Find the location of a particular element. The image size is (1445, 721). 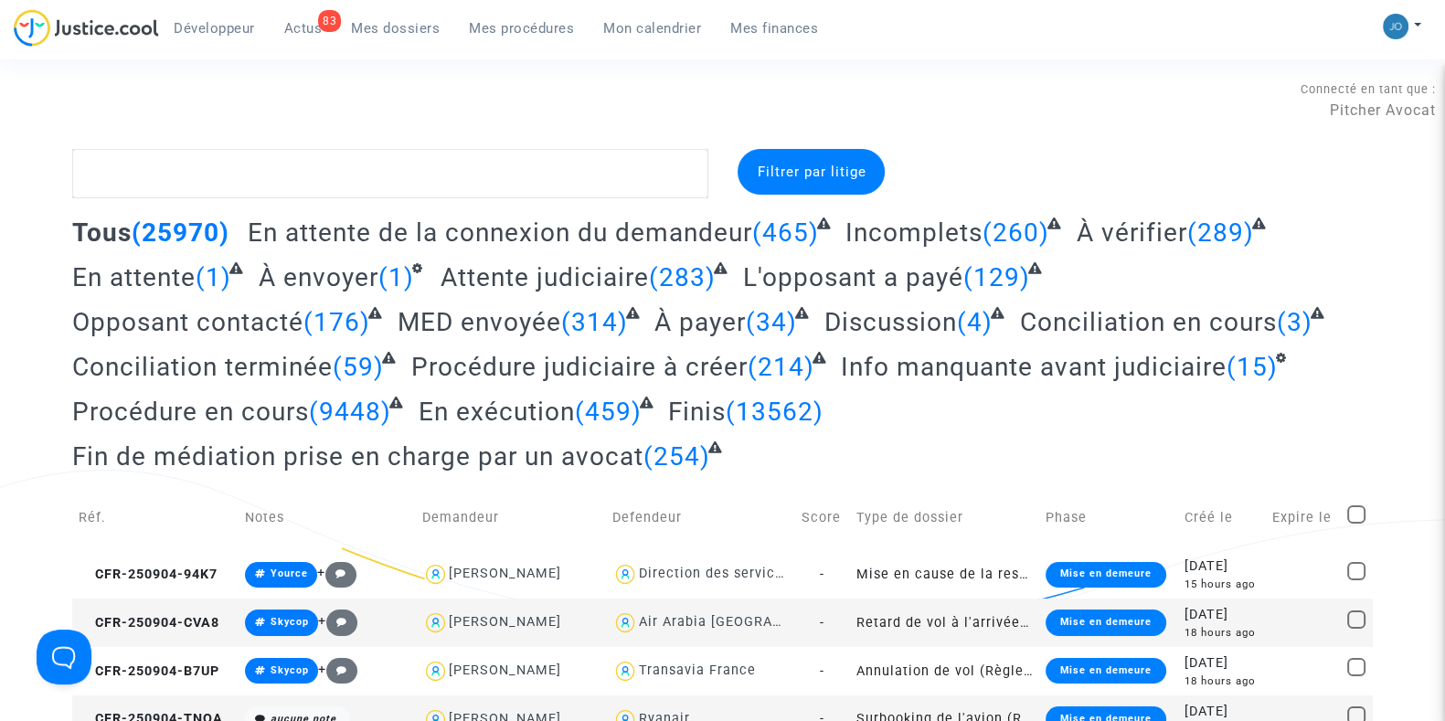

span: Conciliation en cours is located at coordinates (1147, 322).